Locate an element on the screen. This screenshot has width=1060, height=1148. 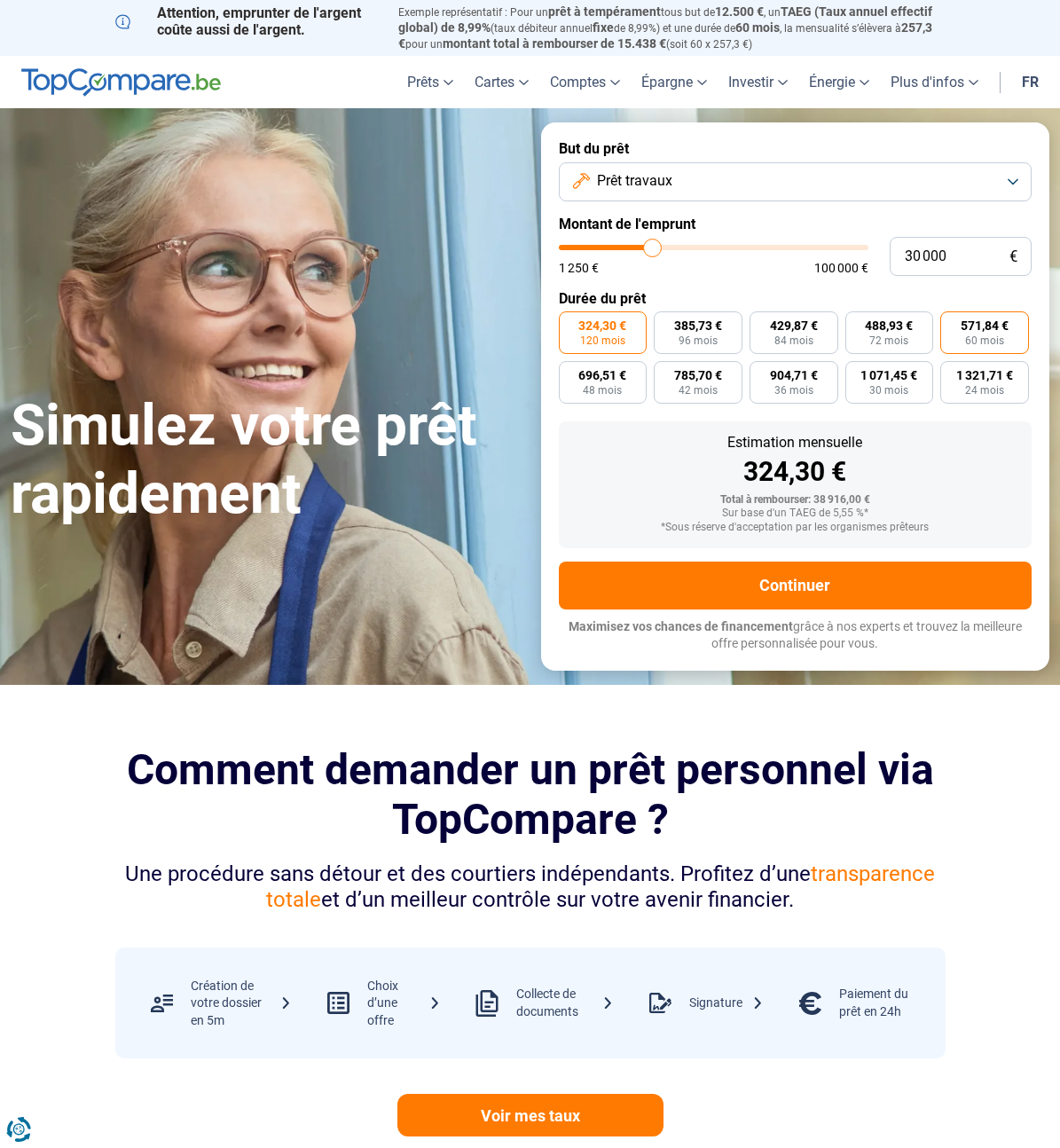
span: 429,87 € is located at coordinates (794, 326).